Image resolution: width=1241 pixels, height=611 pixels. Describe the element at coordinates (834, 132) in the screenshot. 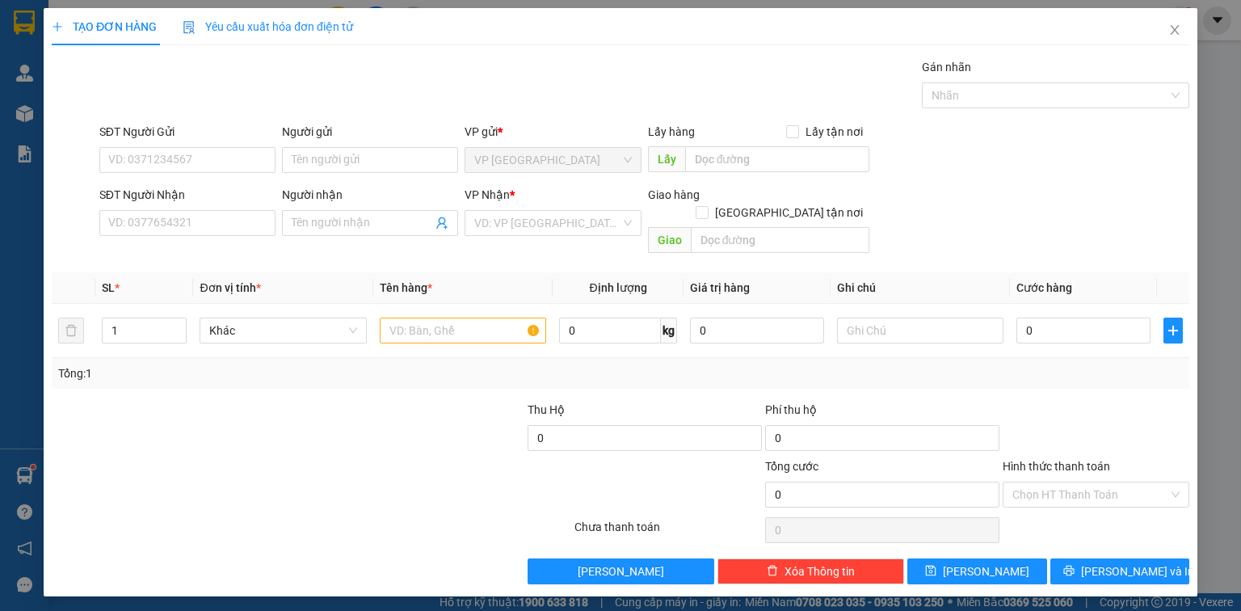

I see `span: Lấy tận nơi` at that location.